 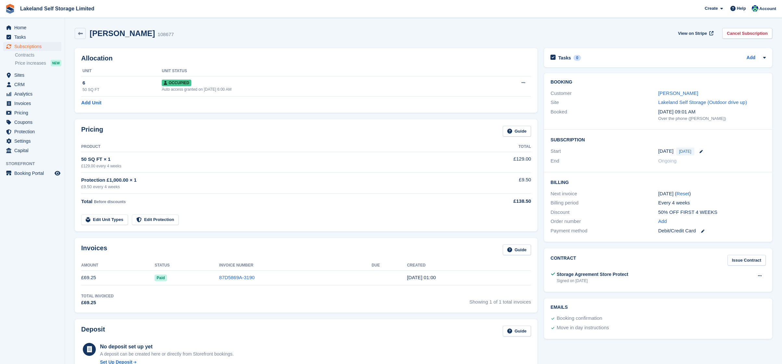 What do you see at coordinates (741, 8) in the screenshot?
I see `span: Help` at bounding box center [741, 8].